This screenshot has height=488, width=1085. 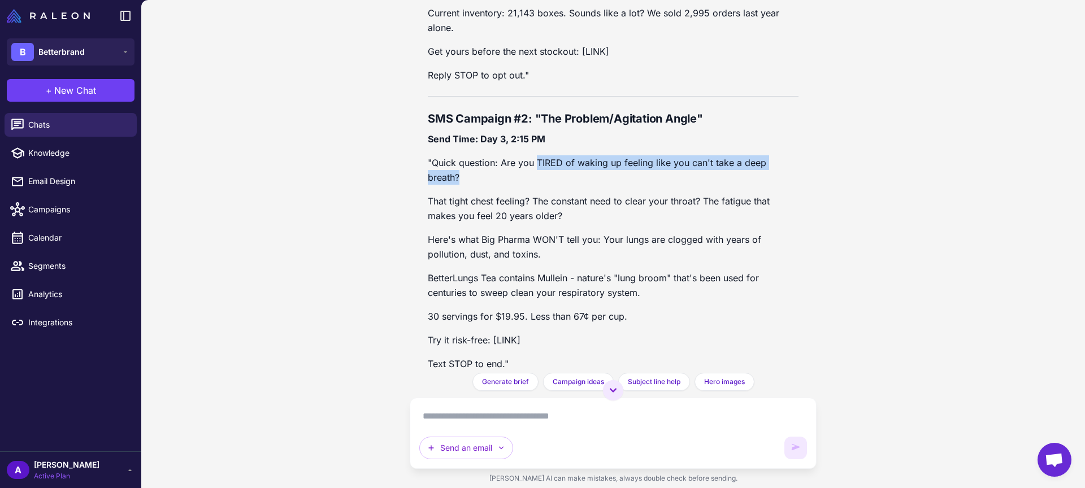 I want to click on span: Subject line help, so click(x=654, y=382).